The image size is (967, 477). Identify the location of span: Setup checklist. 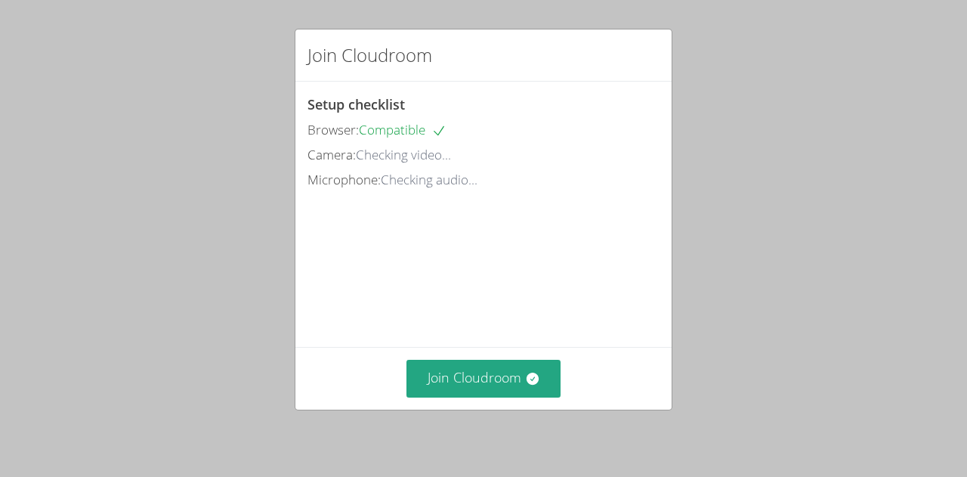
(356, 104).